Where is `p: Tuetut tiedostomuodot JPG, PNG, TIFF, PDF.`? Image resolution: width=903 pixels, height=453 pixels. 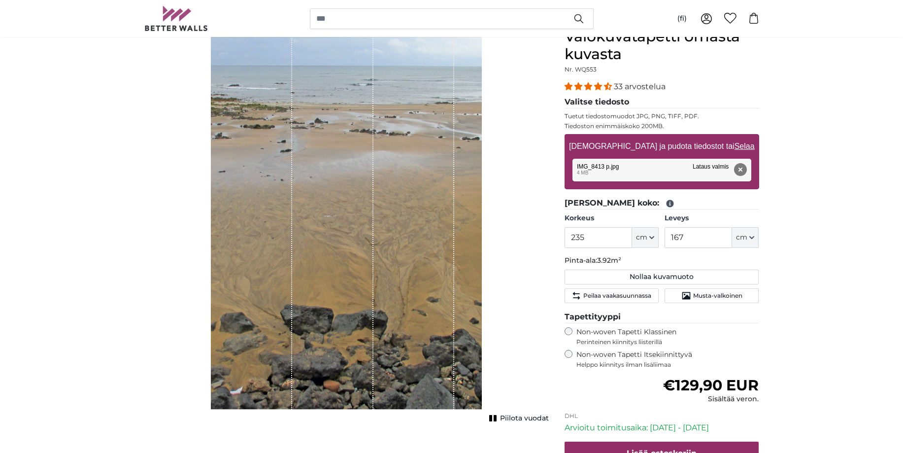 p: Tuetut tiedostomuodot JPG, PNG, TIFF, PDF. is located at coordinates (661, 116).